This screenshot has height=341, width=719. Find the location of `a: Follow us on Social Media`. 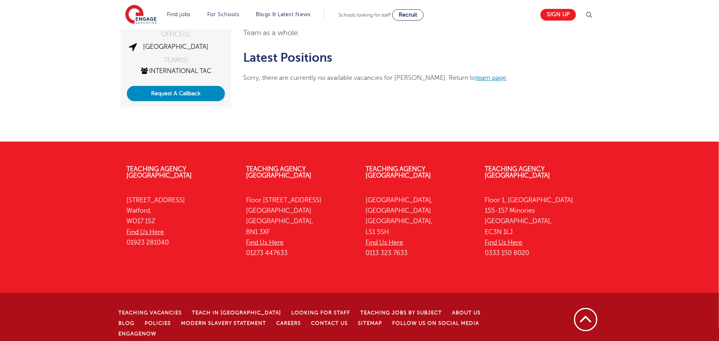

a: Follow us on Social Media is located at coordinates (436, 324).